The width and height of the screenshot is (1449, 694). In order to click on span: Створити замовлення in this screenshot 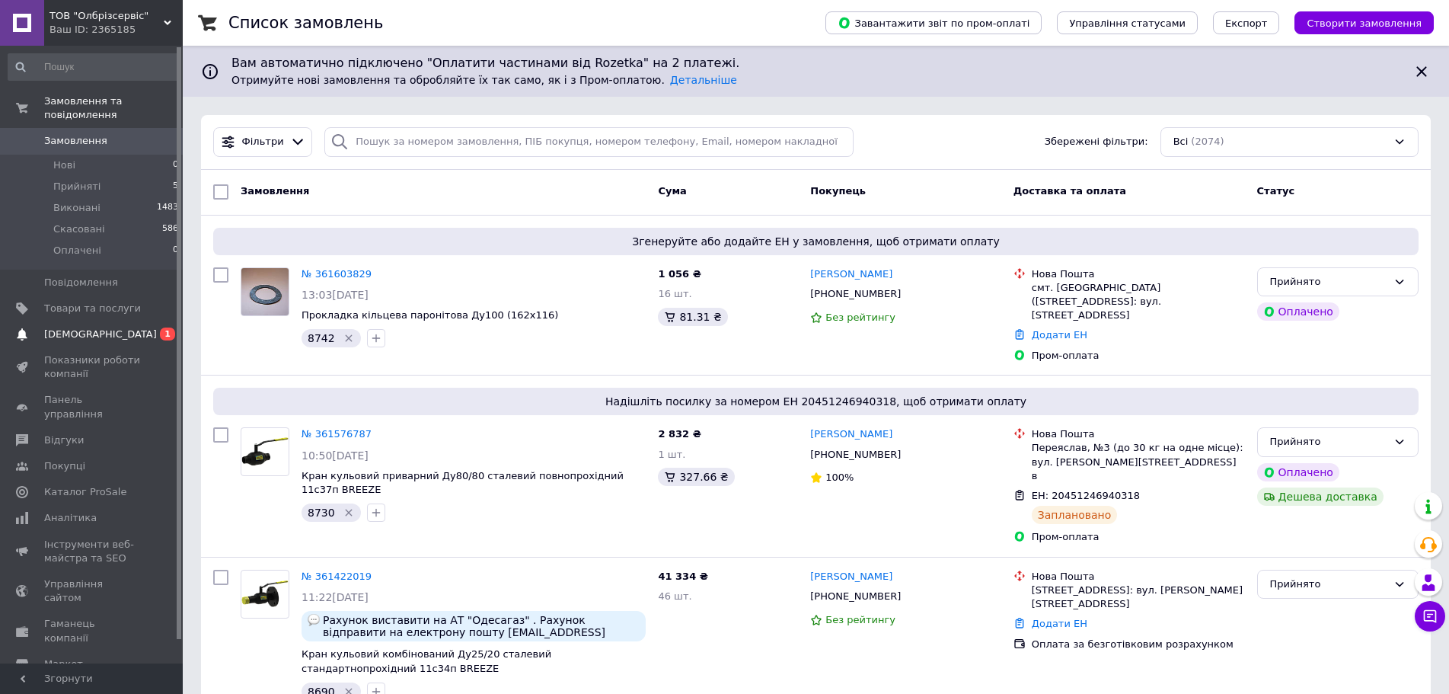, I will do `click(1364, 23)`.